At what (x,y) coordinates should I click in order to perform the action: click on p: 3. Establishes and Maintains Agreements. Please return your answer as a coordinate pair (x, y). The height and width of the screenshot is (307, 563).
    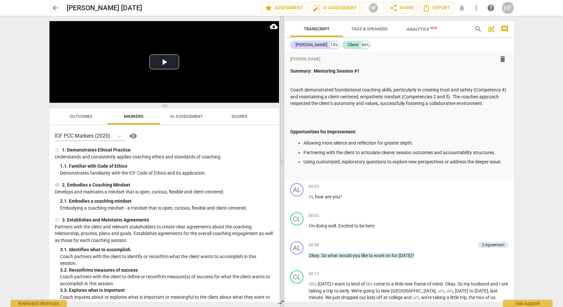
    Looking at the image, I should click on (106, 220).